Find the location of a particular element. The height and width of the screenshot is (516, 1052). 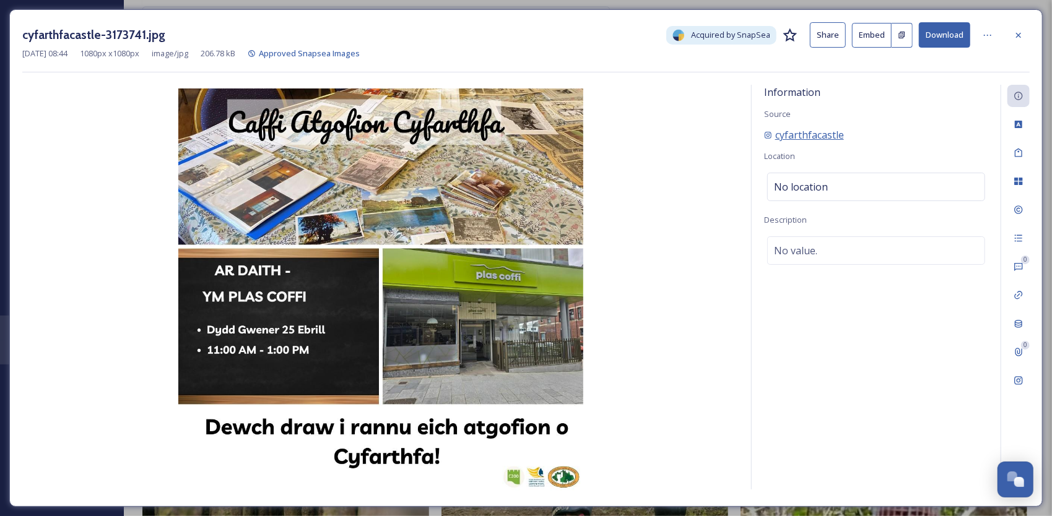

span: Location is located at coordinates (780, 156).